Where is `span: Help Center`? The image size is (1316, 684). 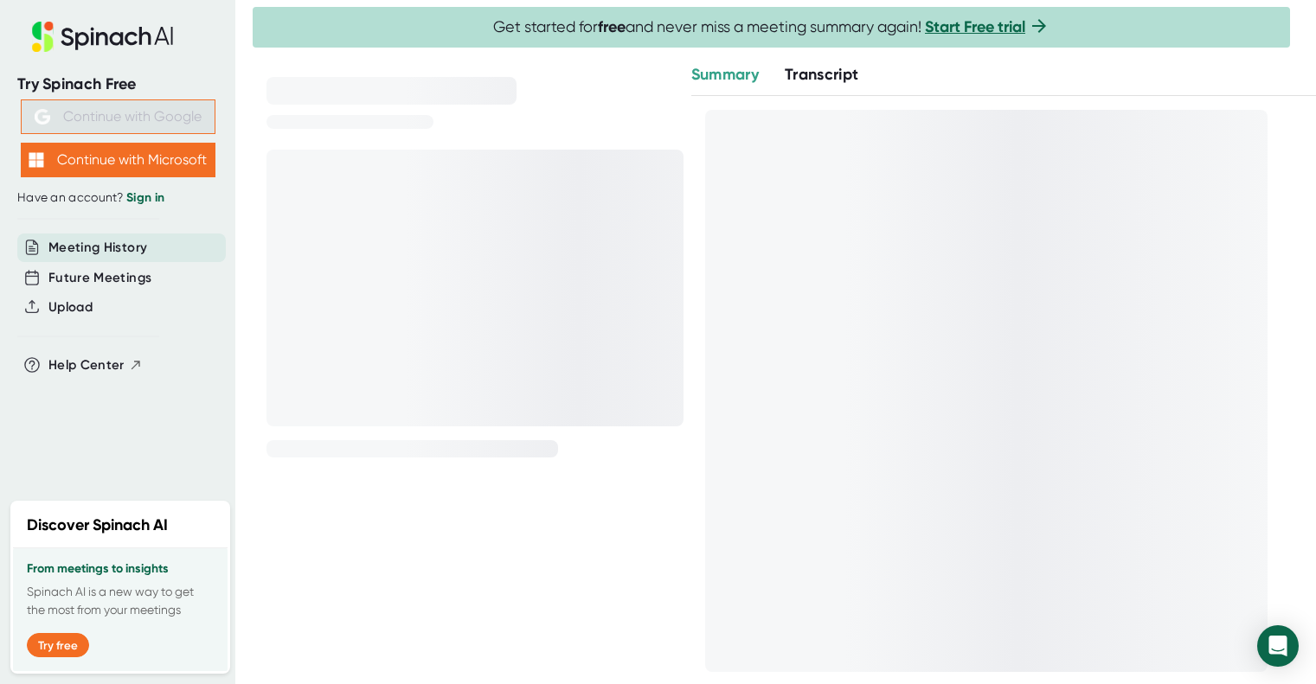 span: Help Center is located at coordinates (87, 365).